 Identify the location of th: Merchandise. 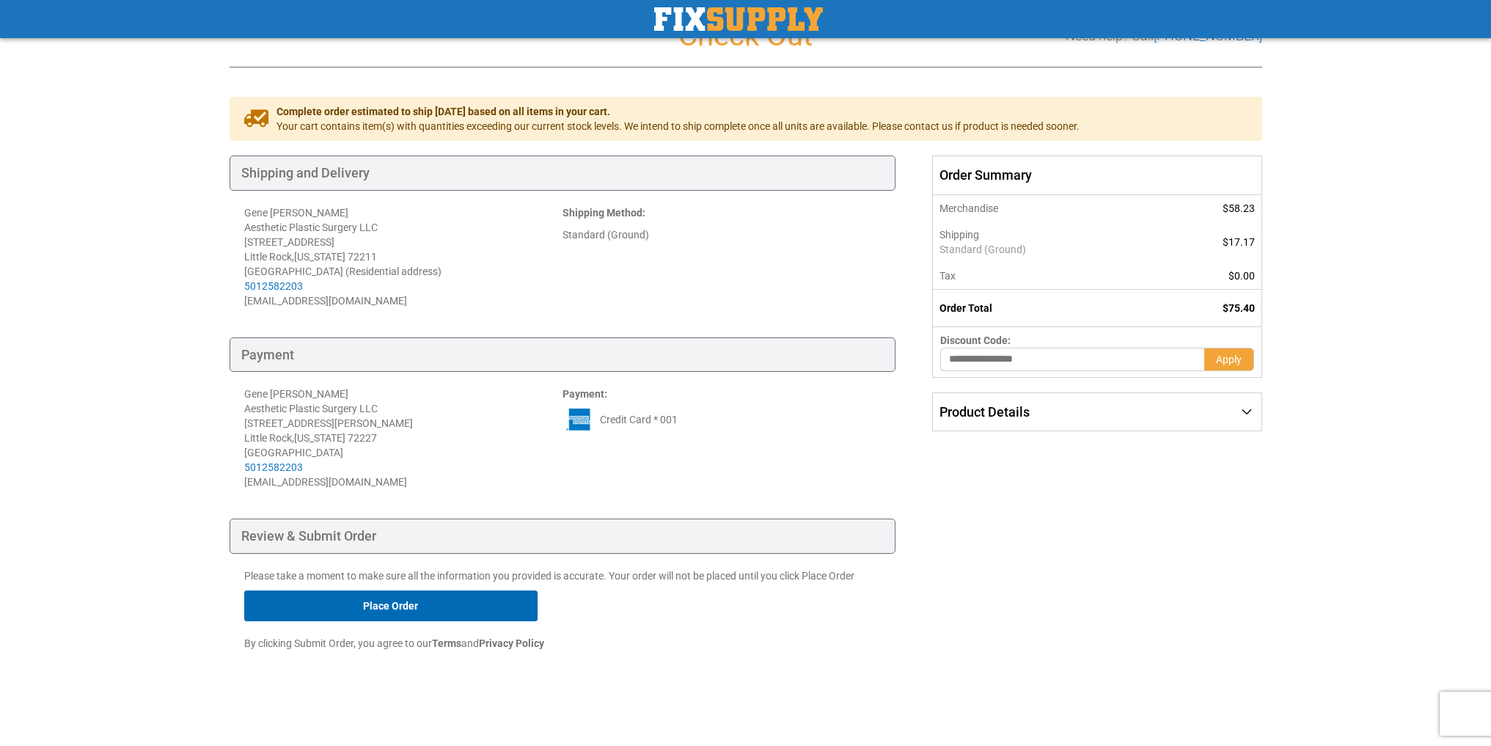
(1045, 208).